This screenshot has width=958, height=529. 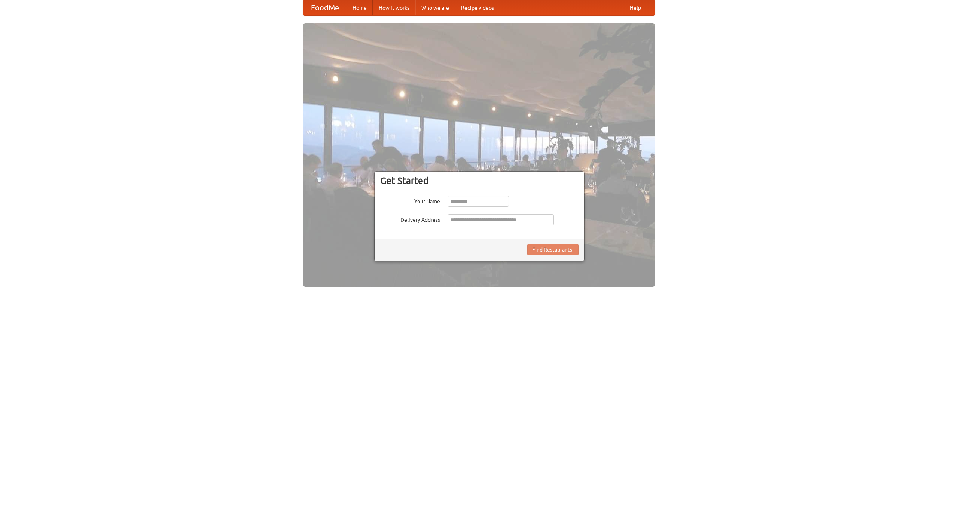 What do you see at coordinates (359, 8) in the screenshot?
I see `a: Home` at bounding box center [359, 8].